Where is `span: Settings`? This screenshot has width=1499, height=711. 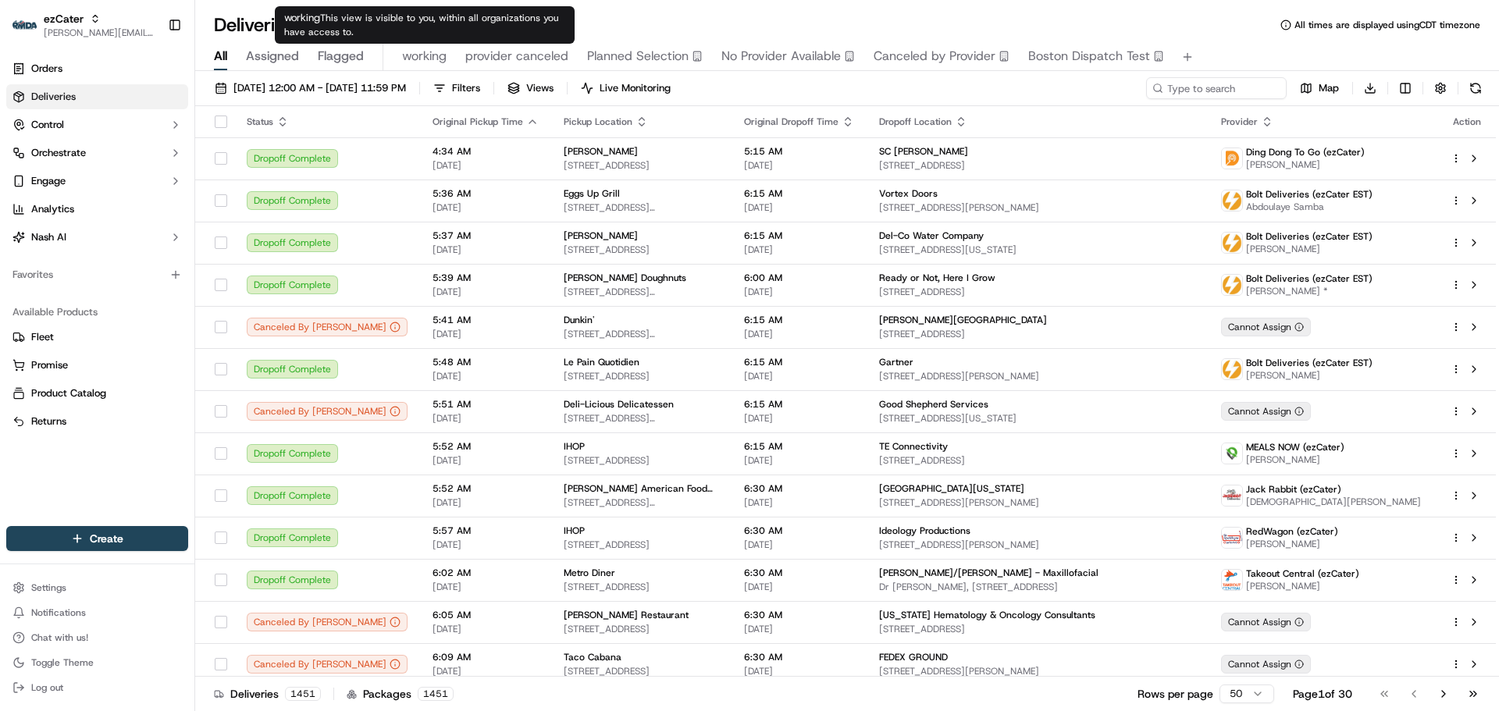 span: Settings is located at coordinates (48, 588).